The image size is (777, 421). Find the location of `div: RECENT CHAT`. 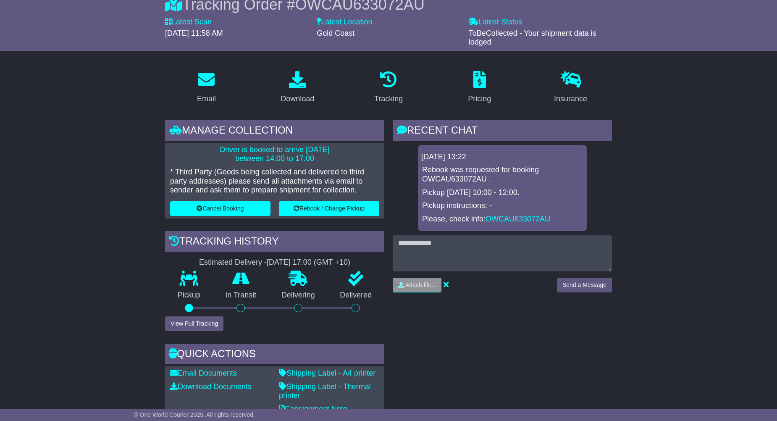

div: RECENT CHAT is located at coordinates (503, 132).